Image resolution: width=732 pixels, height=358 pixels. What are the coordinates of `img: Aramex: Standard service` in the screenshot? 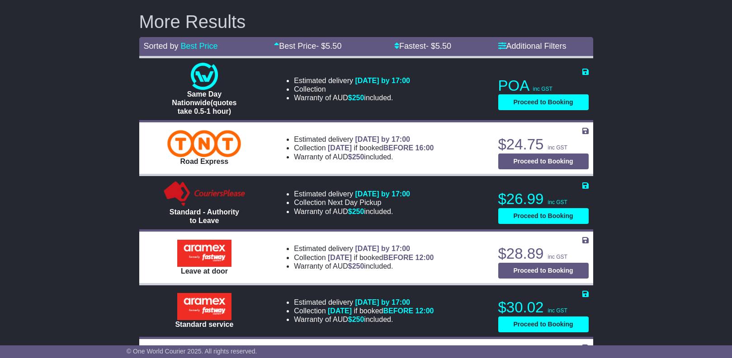 It's located at (204, 307).